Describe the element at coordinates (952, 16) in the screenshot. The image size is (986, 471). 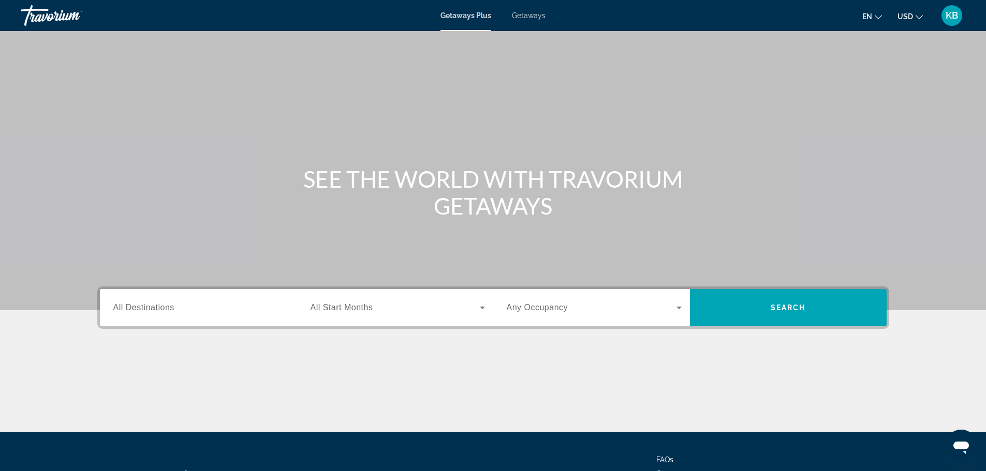
I see `button: User Menu` at that location.